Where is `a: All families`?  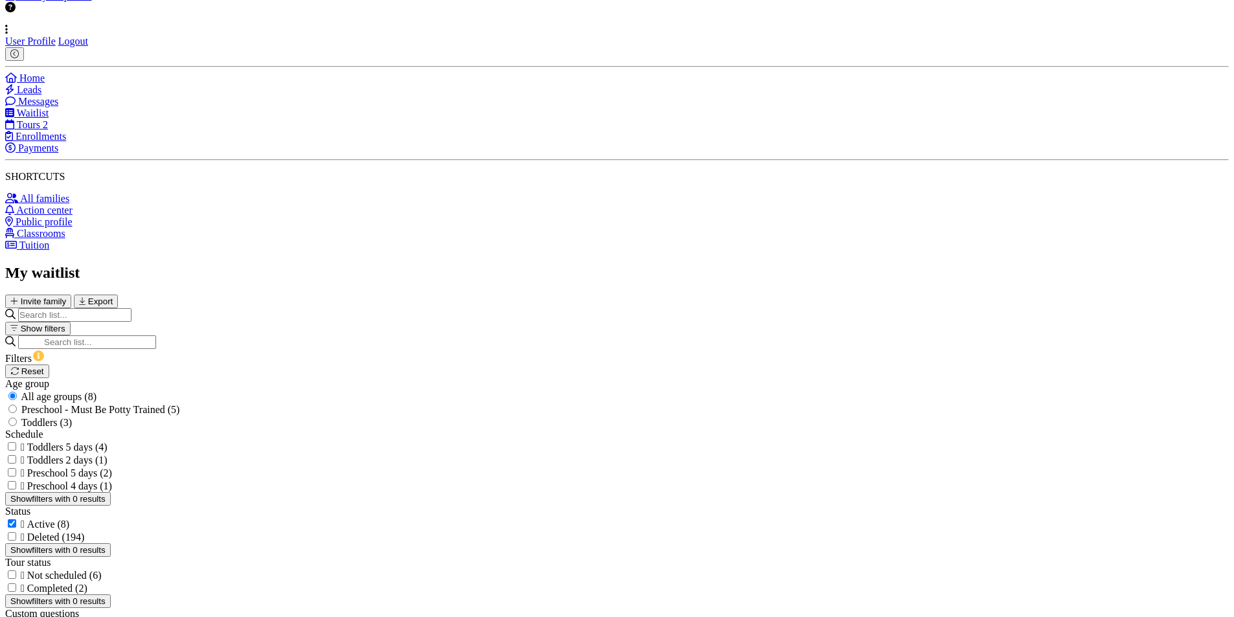
a: All families is located at coordinates (37, 198).